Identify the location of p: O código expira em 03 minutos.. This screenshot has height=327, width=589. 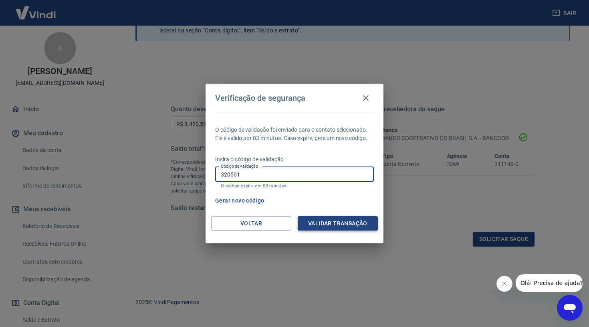
(294, 186).